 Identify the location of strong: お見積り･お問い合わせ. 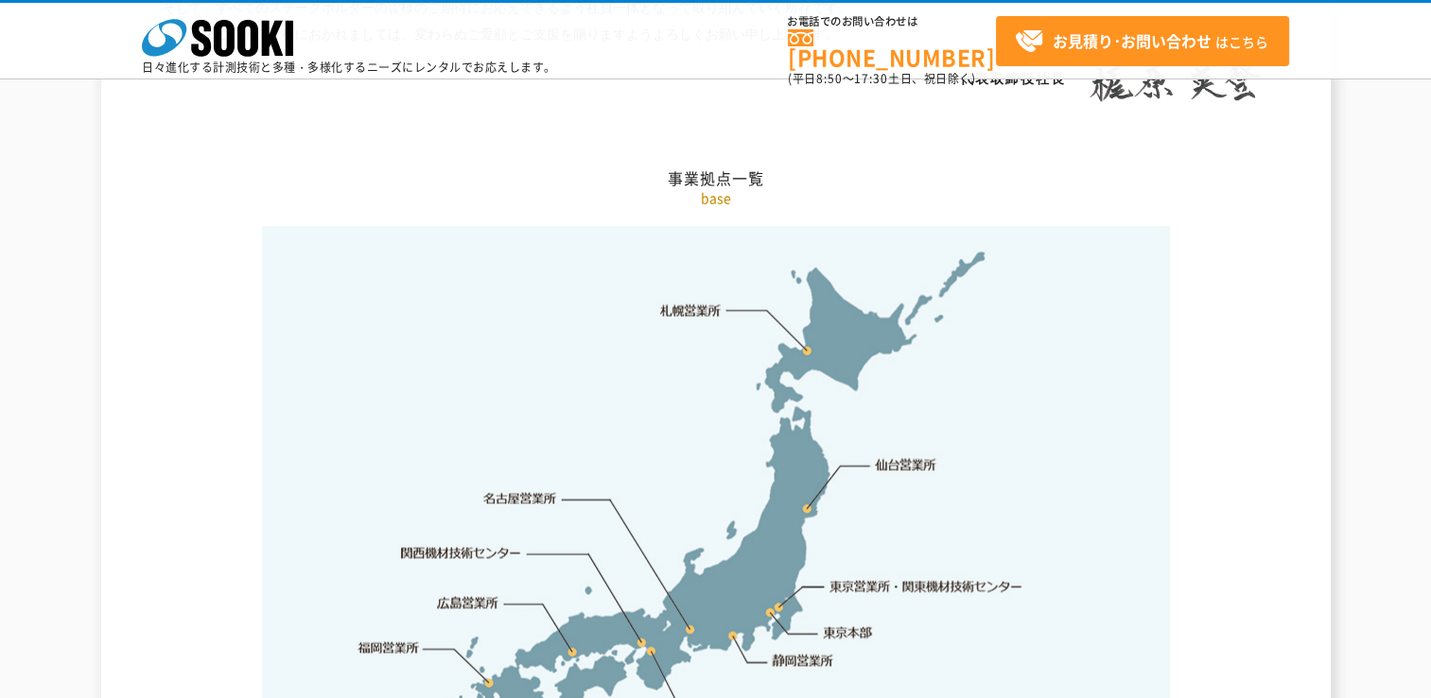
(1132, 41).